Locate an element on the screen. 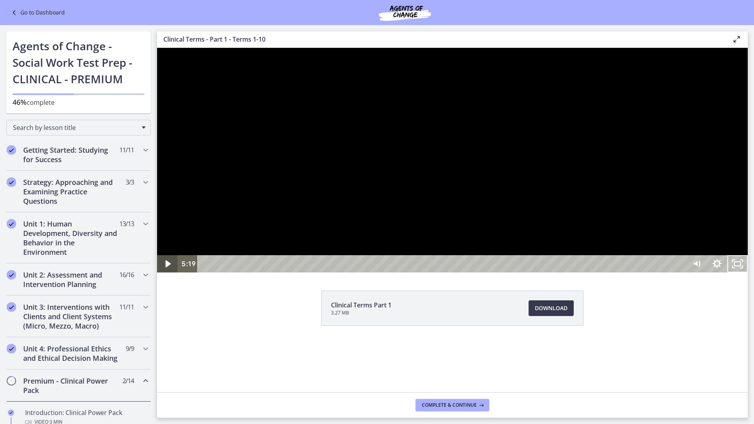 Image resolution: width=754 pixels, height=424 pixels. img: Agents of Change is located at coordinates (405, 13).